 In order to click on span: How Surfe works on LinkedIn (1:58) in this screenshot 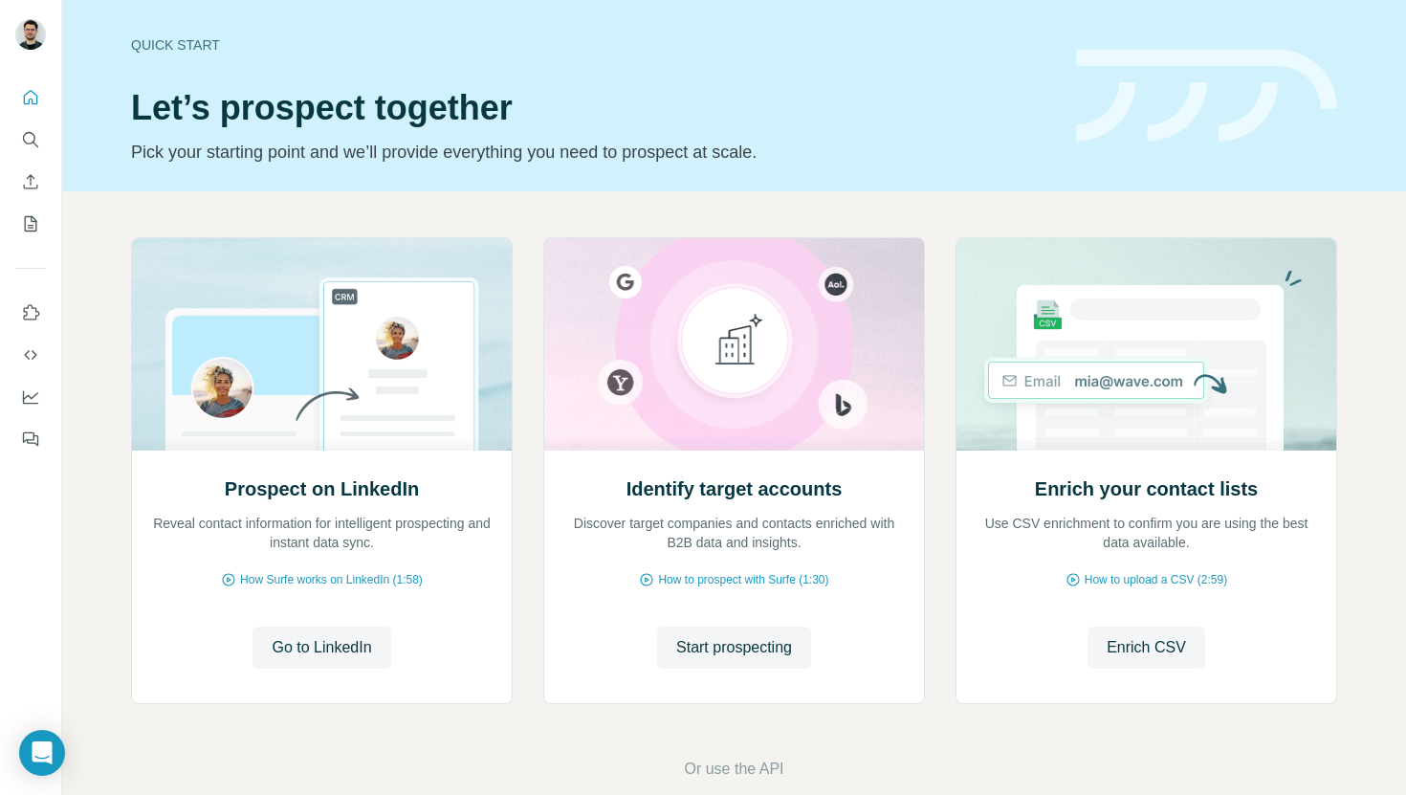, I will do `click(331, 580)`.